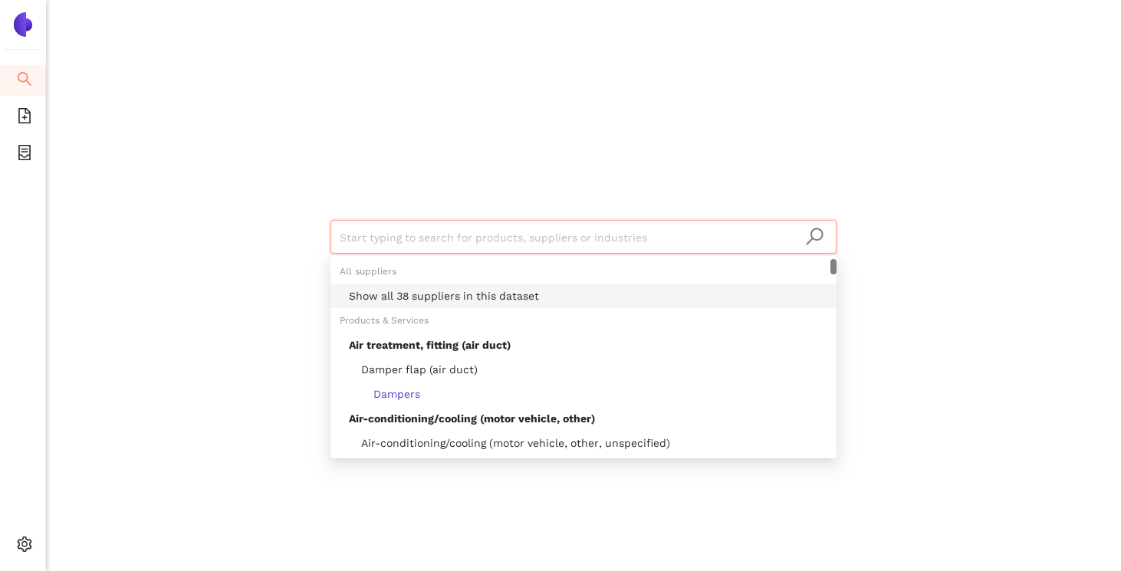 This screenshot has width=1121, height=571. What do you see at coordinates (23, 25) in the screenshot?
I see `img: Logo` at bounding box center [23, 25].